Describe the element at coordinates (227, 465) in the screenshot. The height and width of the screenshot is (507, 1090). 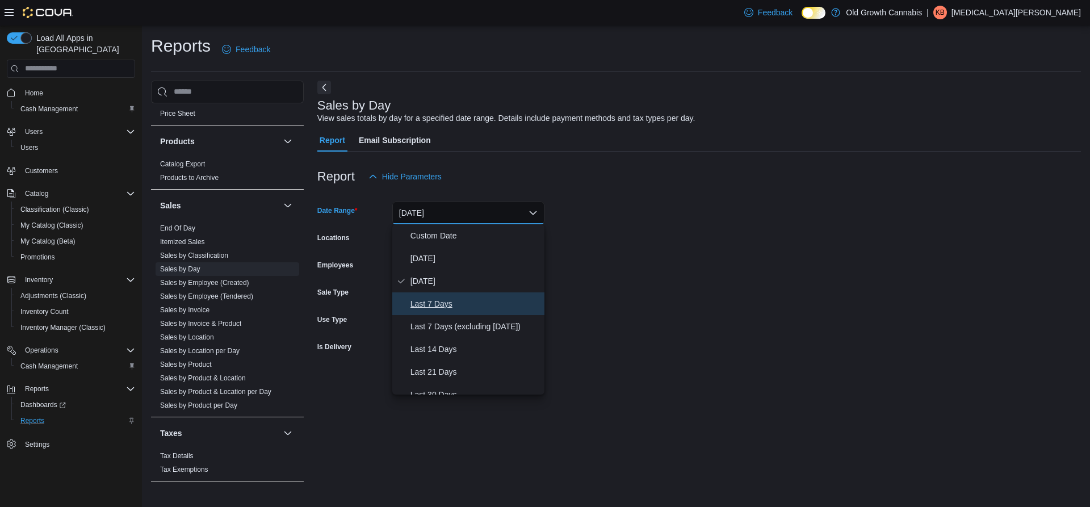
I see `div: Taxes` at that location.